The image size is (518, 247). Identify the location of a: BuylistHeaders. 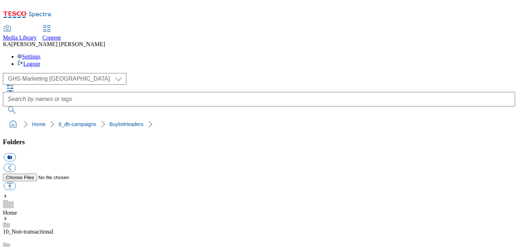
(127, 124).